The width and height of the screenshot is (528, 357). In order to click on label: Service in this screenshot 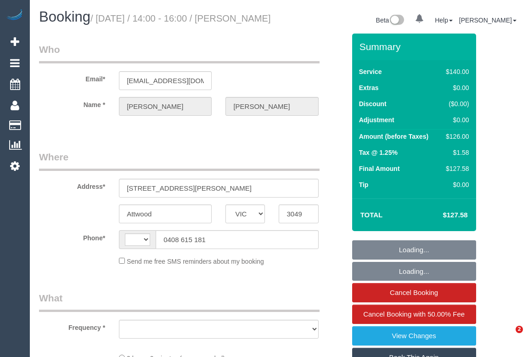, I will do `click(371, 72)`.